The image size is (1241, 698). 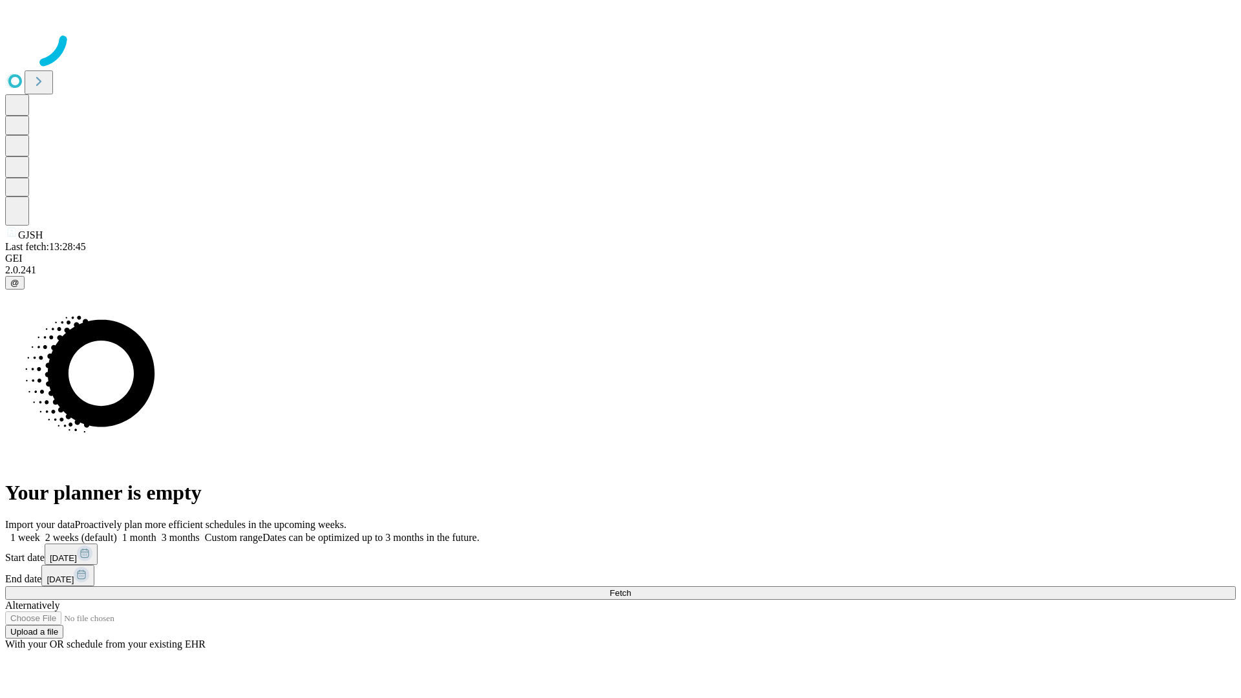 I want to click on div: 2.0.241, so click(x=620, y=270).